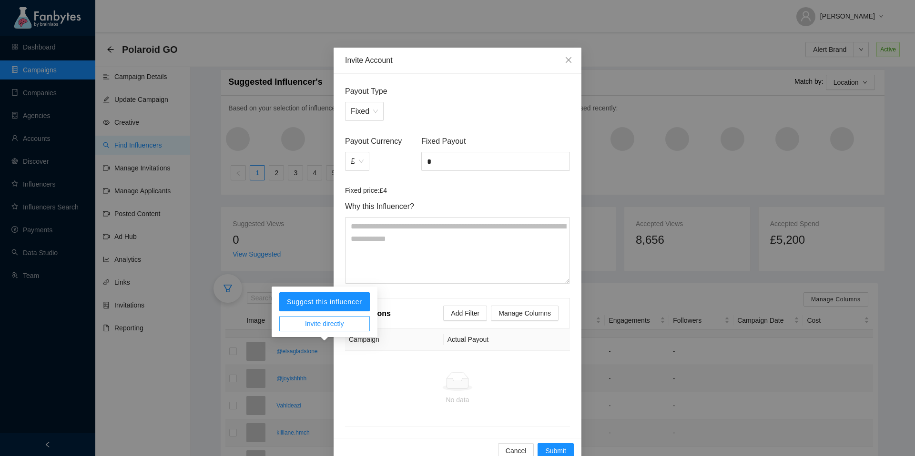 The image size is (915, 456). I want to click on span: close, so click(568, 60).